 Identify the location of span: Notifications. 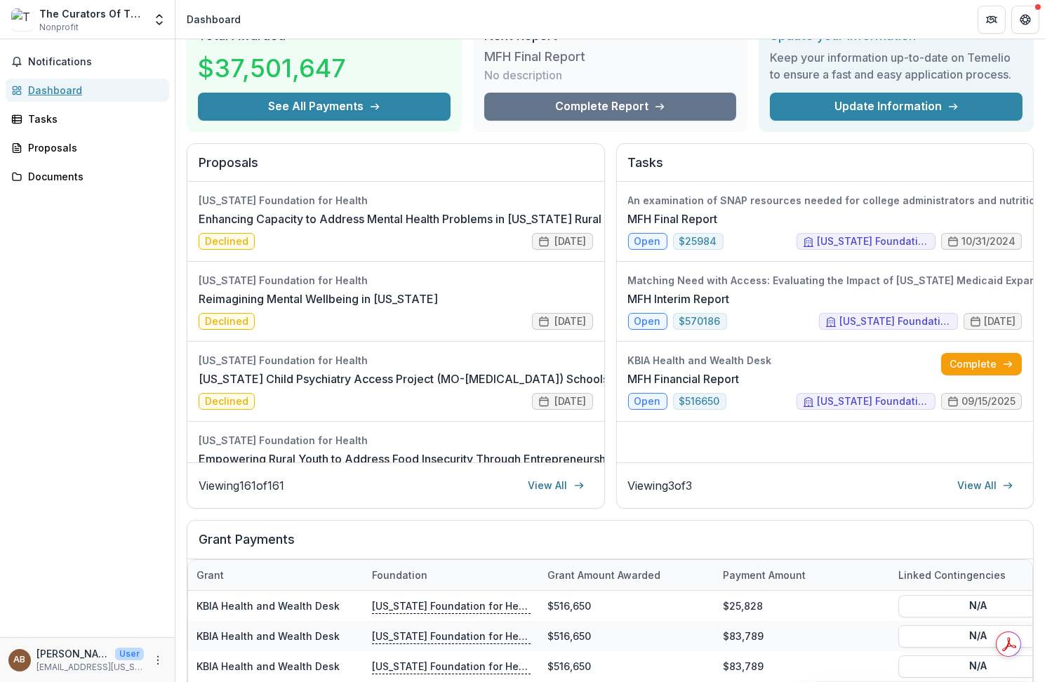
(95, 62).